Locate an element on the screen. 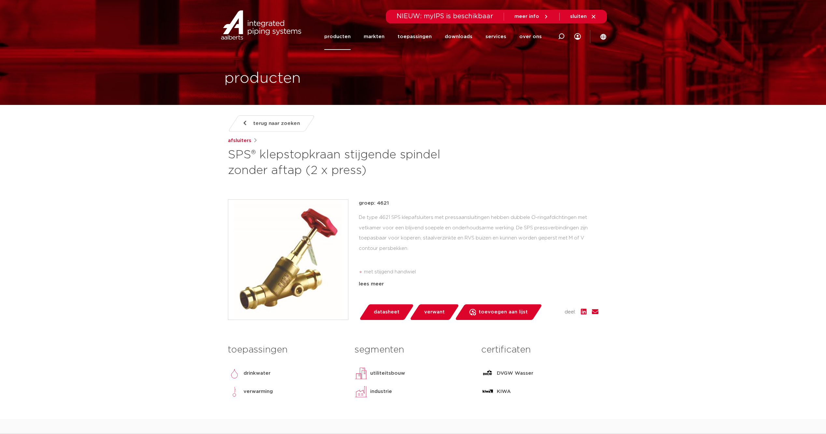 This screenshot has width=826, height=434. img: Product Image for SPS® klepstopkraan stijgende spindel zonder aftap (2 x press) is located at coordinates (288, 260).